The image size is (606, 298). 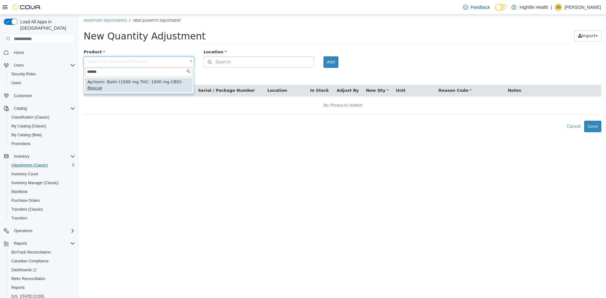 What do you see at coordinates (16, 83) in the screenshot?
I see `a: Users` at bounding box center [16, 83].